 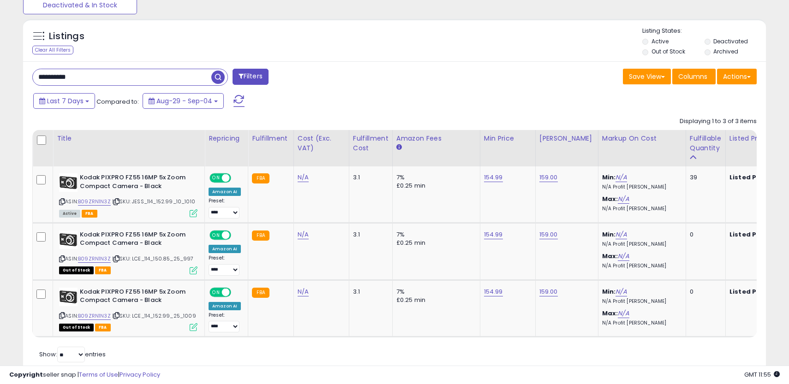 What do you see at coordinates (183, 101) in the screenshot?
I see `button: Aug-29 - Sep-04` at bounding box center [183, 101].